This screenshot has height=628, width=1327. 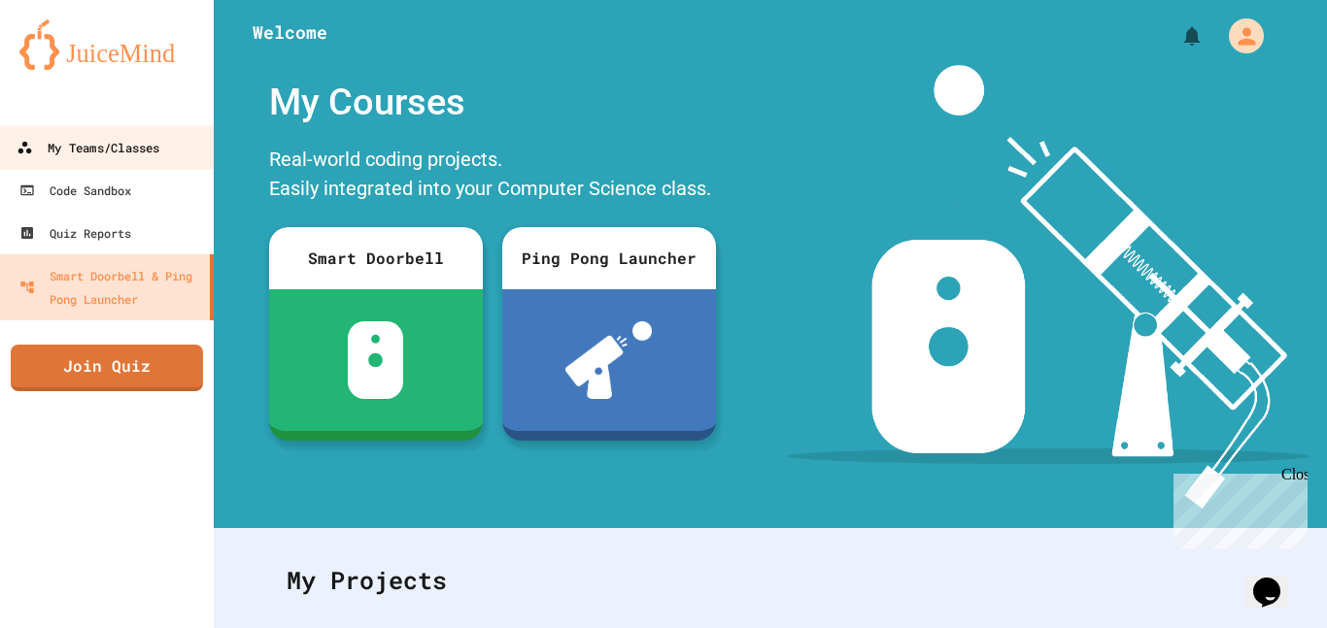 What do you see at coordinates (376, 258) in the screenshot?
I see `div: Smart Doorbell` at bounding box center [376, 258].